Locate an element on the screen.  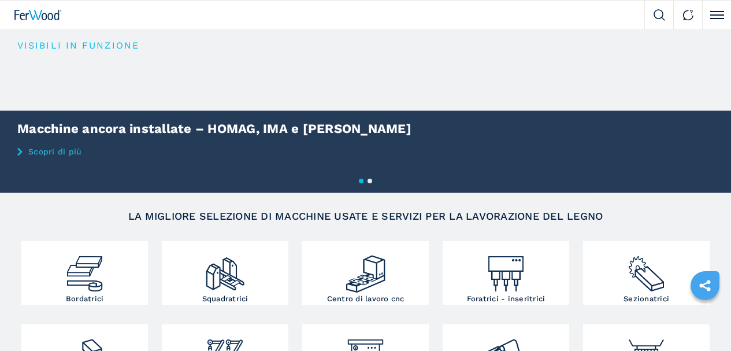
a: sharethis is located at coordinates (705, 285).